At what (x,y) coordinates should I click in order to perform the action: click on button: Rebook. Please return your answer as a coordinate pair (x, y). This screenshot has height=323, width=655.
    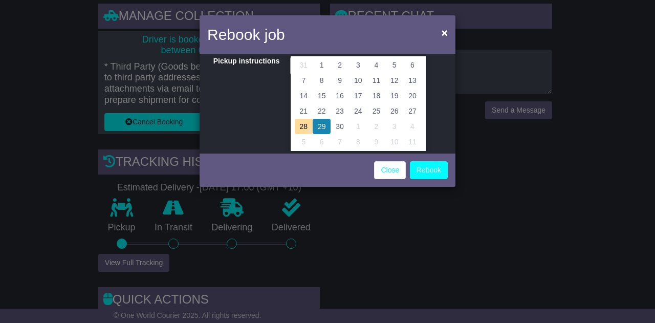
    Looking at the image, I should click on (429, 170).